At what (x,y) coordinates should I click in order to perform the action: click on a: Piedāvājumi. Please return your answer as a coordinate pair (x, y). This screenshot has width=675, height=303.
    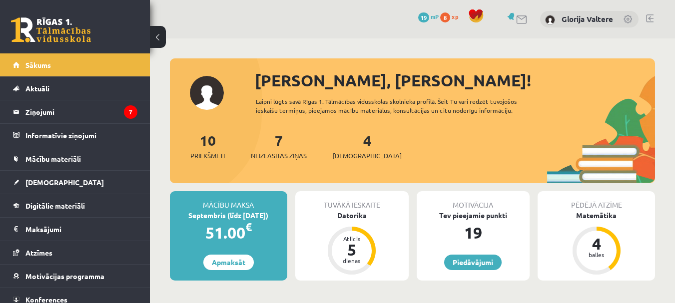
    Looking at the image, I should click on (472, 262).